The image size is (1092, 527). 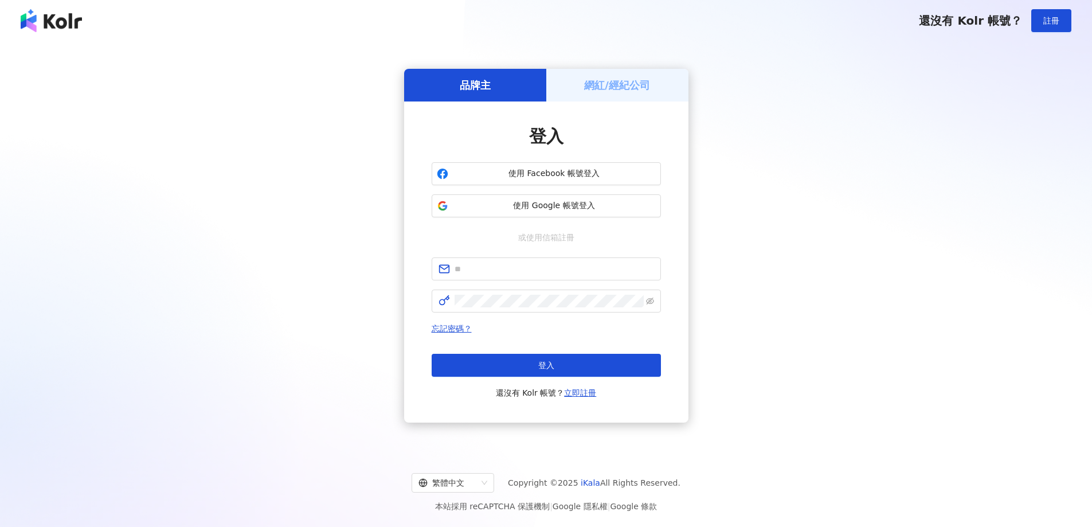 What do you see at coordinates (546, 174) in the screenshot?
I see `button: 使用 Facebook 帳號登入` at bounding box center [546, 174].